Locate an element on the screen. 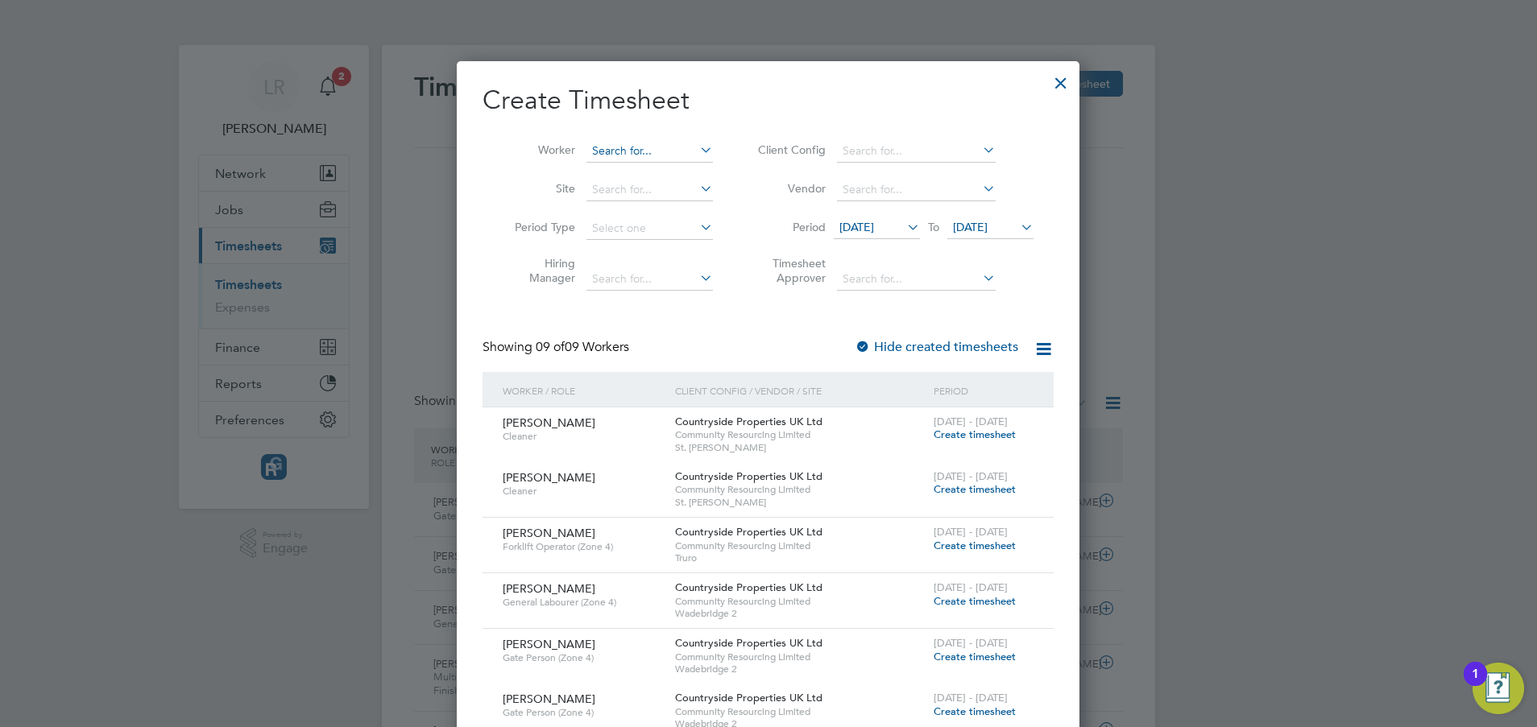 The width and height of the screenshot is (1537, 727). label: Client Config is located at coordinates (789, 150).